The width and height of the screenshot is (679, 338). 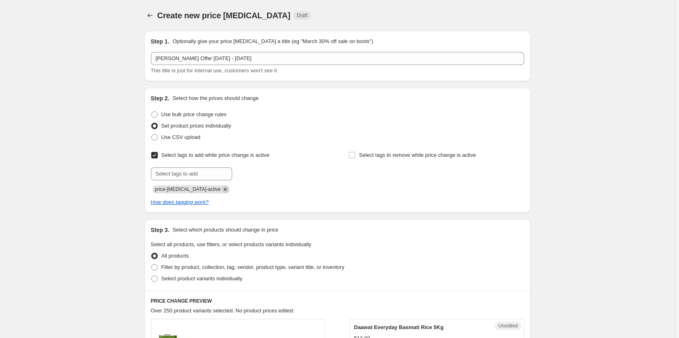 What do you see at coordinates (180, 202) in the screenshot?
I see `a: How does tagging work?` at bounding box center [180, 202].